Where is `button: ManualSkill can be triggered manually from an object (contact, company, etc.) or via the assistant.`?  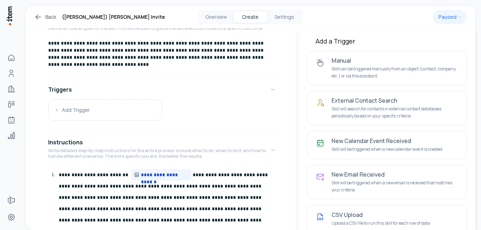
button: ManualSkill can be triggered manually from an object (contact, company, etc.) or via the assistant. is located at coordinates (387, 68).